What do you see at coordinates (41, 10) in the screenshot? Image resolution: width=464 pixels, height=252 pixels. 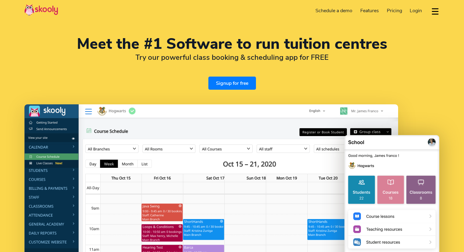 I see `img: Skooly` at bounding box center [41, 10].